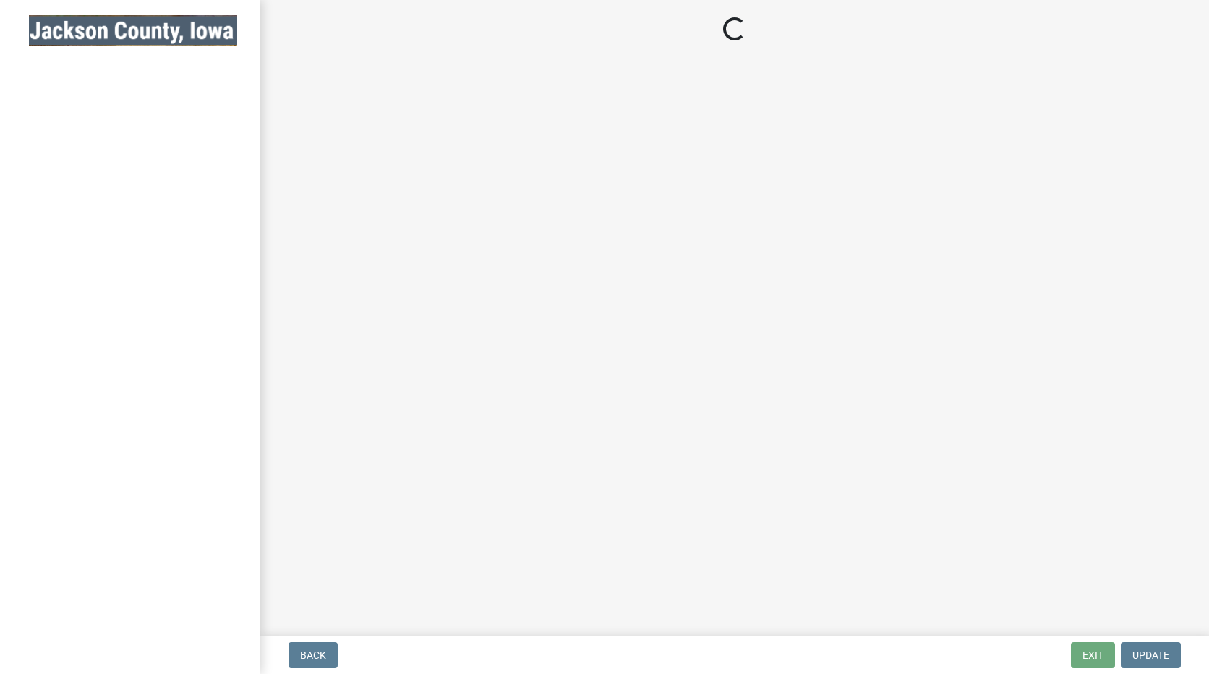 This screenshot has width=1209, height=674. I want to click on button: Exit, so click(1092, 655).